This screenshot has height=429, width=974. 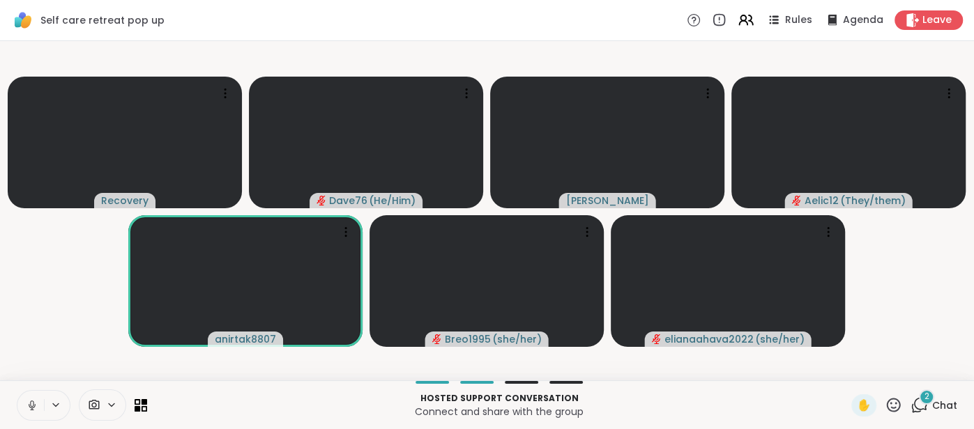 What do you see at coordinates (863, 20) in the screenshot?
I see `span: Agenda` at bounding box center [863, 20].